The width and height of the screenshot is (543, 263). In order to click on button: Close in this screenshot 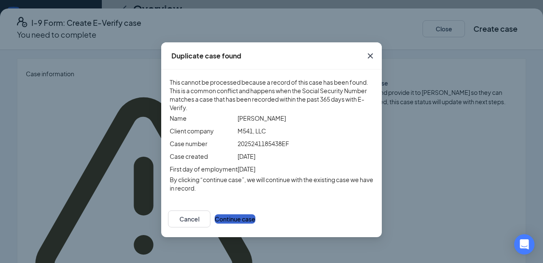, I will do `click(370, 56)`.